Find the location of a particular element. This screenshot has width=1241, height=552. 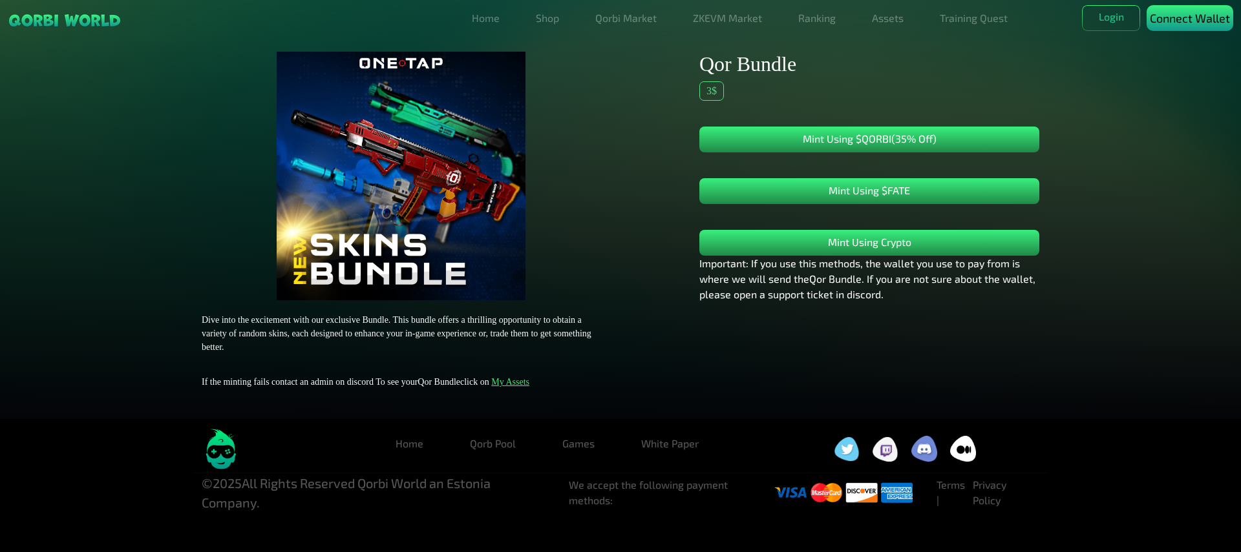

a: Terms | is located at coordinates (950, 492).